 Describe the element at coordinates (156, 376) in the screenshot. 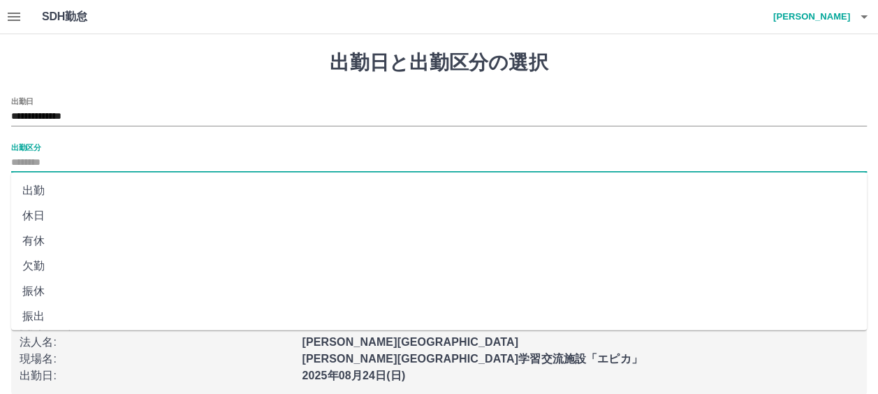

I see `p: 出勤日 :` at that location.